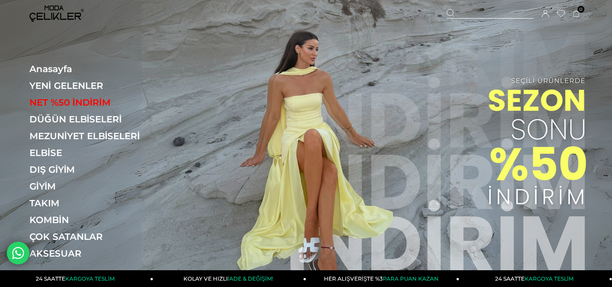  I want to click on a: TAKIM, so click(91, 203).